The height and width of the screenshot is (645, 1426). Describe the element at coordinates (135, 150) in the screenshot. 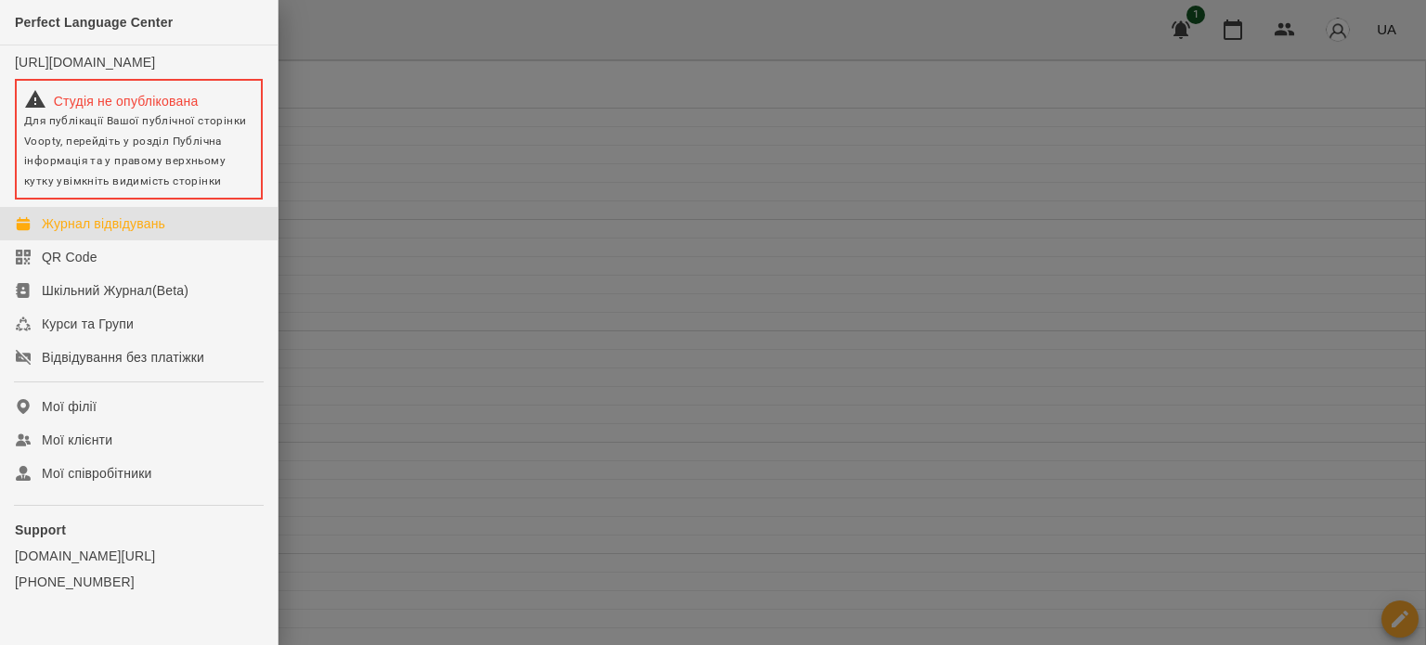

I see `span: Для публікації Вашої публічної сторінки Voopty, перейдіть у розділ Публічна інформація та у право...` at that location.